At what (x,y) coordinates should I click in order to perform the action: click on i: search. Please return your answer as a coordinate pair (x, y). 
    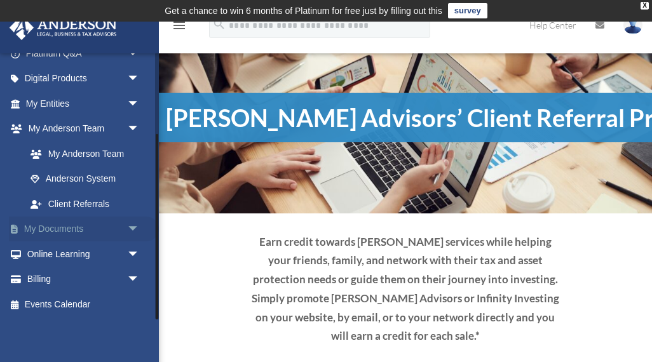
    Looking at the image, I should click on (219, 24).